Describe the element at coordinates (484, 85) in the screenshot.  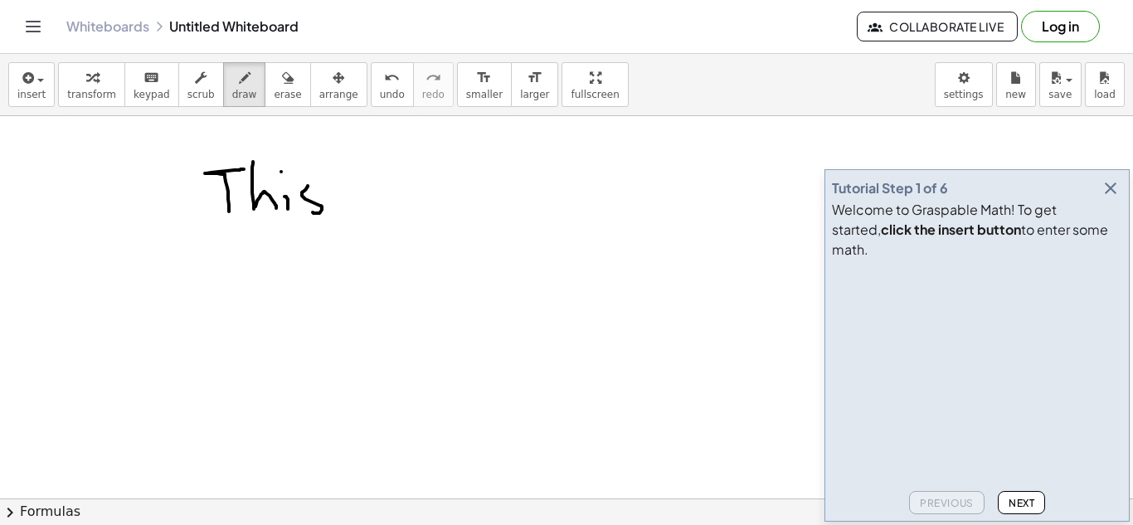
I see `button: format_sizesmaller` at that location.